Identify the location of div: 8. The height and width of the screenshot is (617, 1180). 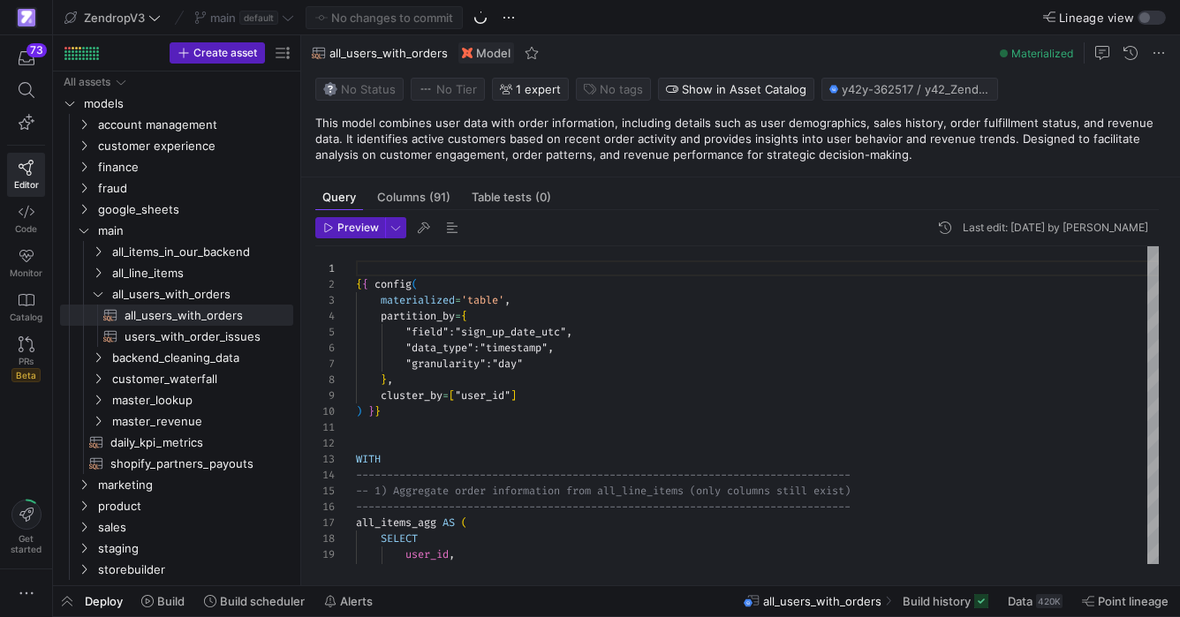
(325, 380).